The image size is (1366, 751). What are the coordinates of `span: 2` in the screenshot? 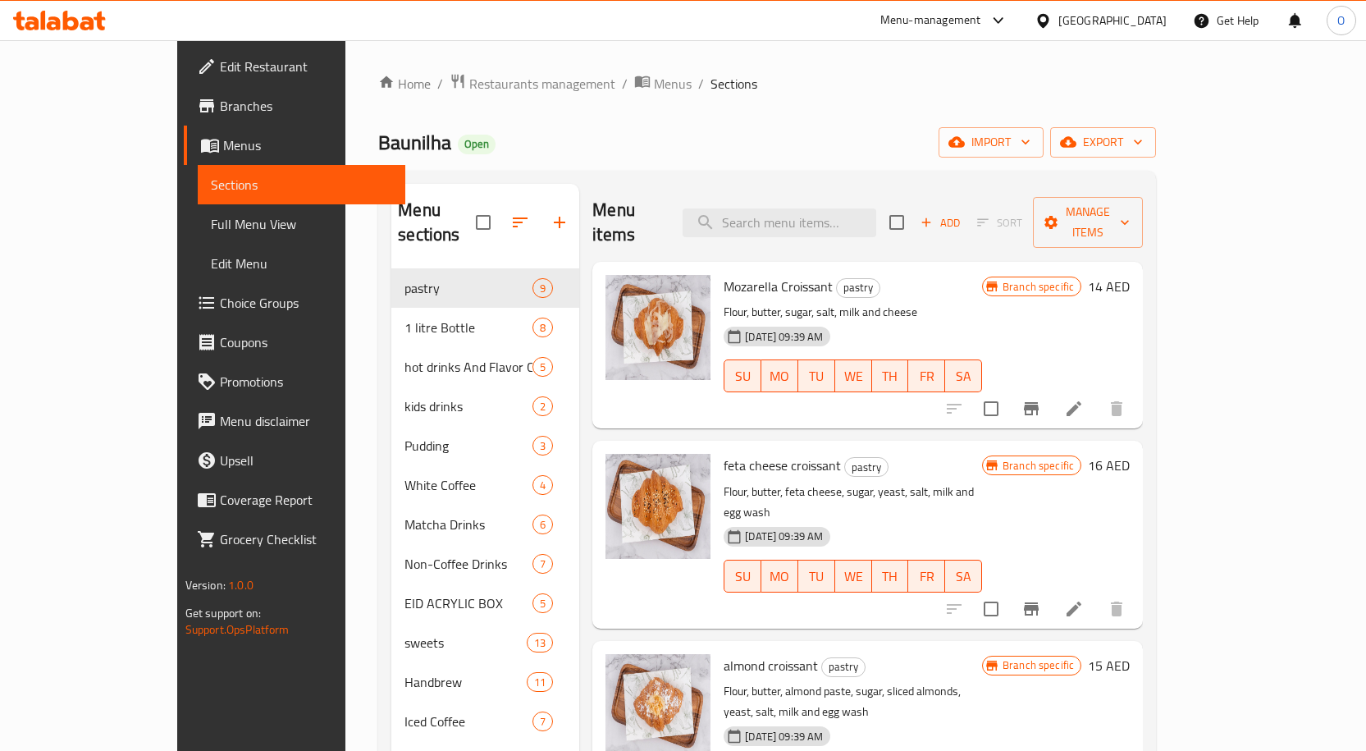 It's located at (542, 406).